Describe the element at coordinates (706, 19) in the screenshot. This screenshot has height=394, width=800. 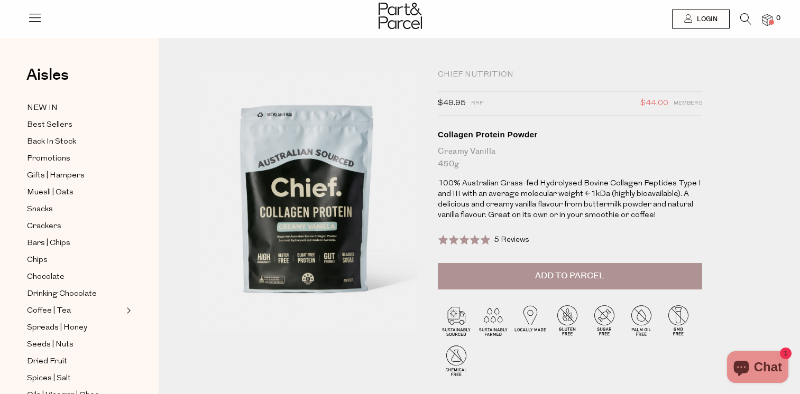
I see `span: Login` at that location.